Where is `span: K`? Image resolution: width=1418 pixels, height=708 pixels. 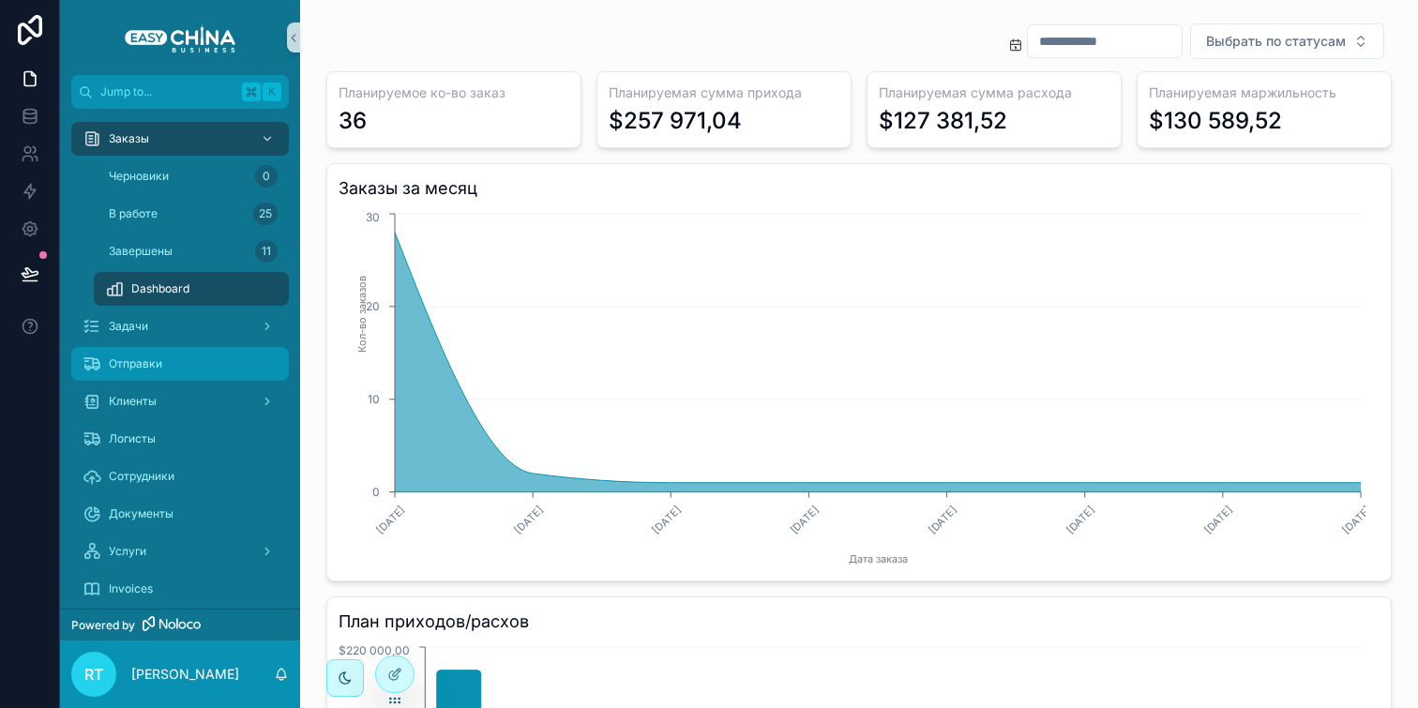 span: K is located at coordinates (272, 92).